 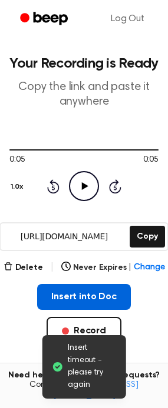 I want to click on button: Copy, so click(x=146, y=236).